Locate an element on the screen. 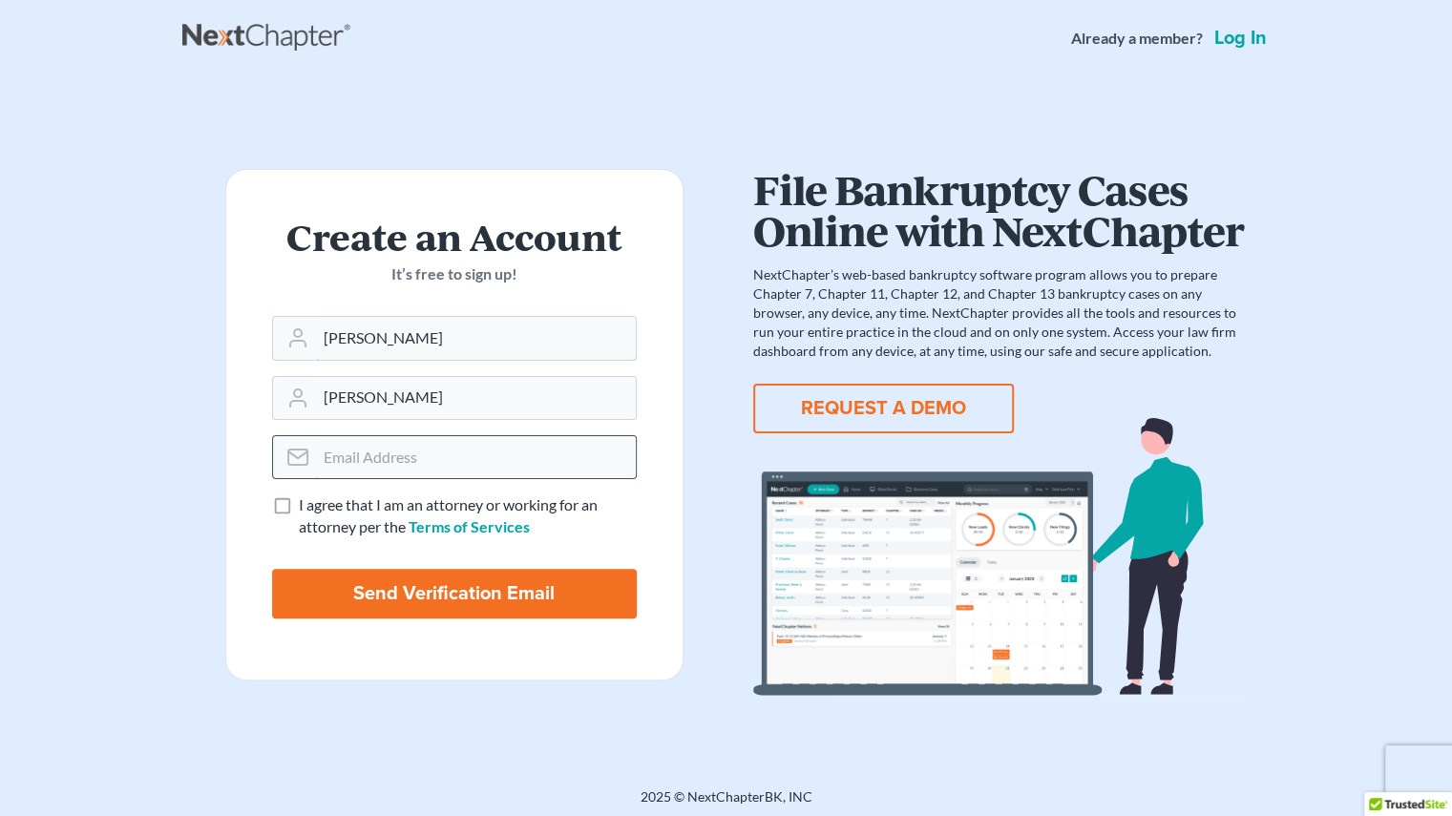 The width and height of the screenshot is (1452, 816). h2: Create an Account is located at coordinates (454, 236).